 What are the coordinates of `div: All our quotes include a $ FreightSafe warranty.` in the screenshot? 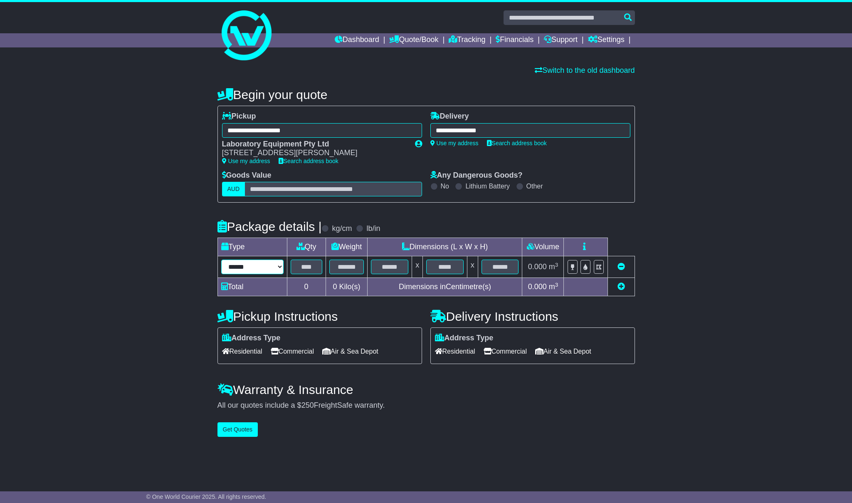 It's located at (426, 406).